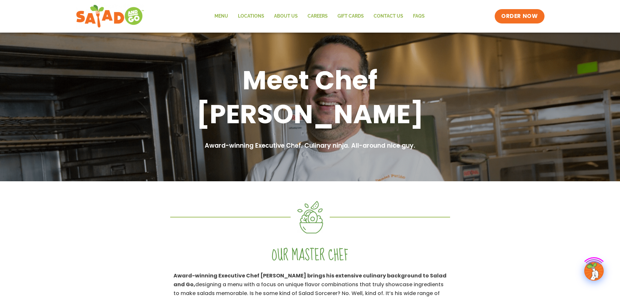 This screenshot has height=297, width=620. Describe the element at coordinates (310, 255) in the screenshot. I see `h2: Our master chef` at that location.